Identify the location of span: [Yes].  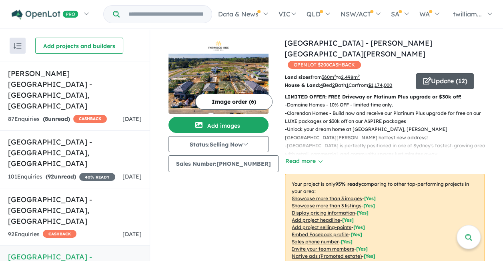
(369, 256).